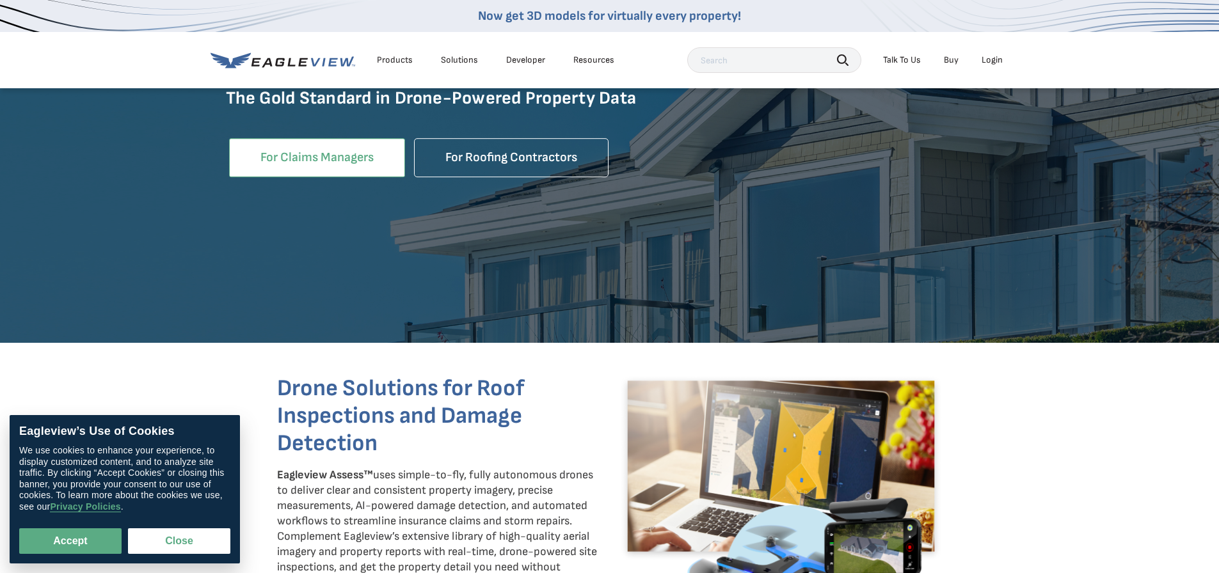 The image size is (1219, 573). What do you see at coordinates (395, 60) in the screenshot?
I see `div: Products` at bounding box center [395, 60].